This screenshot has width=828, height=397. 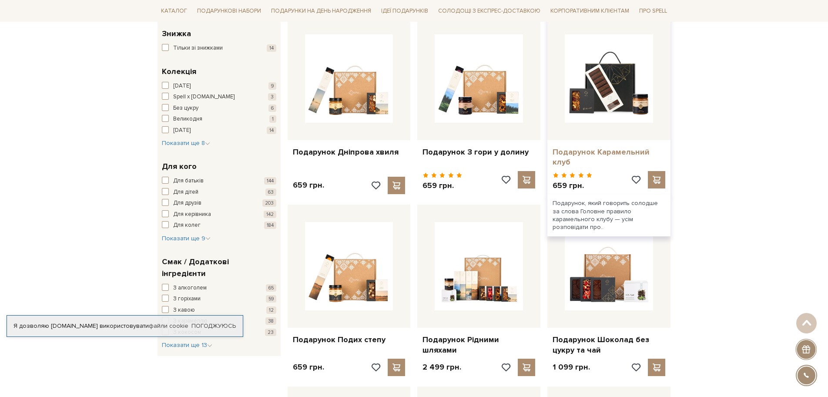 I want to click on span: Тільки зі знижками, so click(x=198, y=48).